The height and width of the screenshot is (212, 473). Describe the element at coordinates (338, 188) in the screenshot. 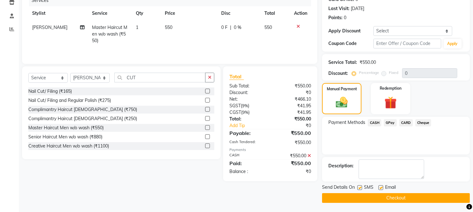

I see `span: Send Details On` at that location.